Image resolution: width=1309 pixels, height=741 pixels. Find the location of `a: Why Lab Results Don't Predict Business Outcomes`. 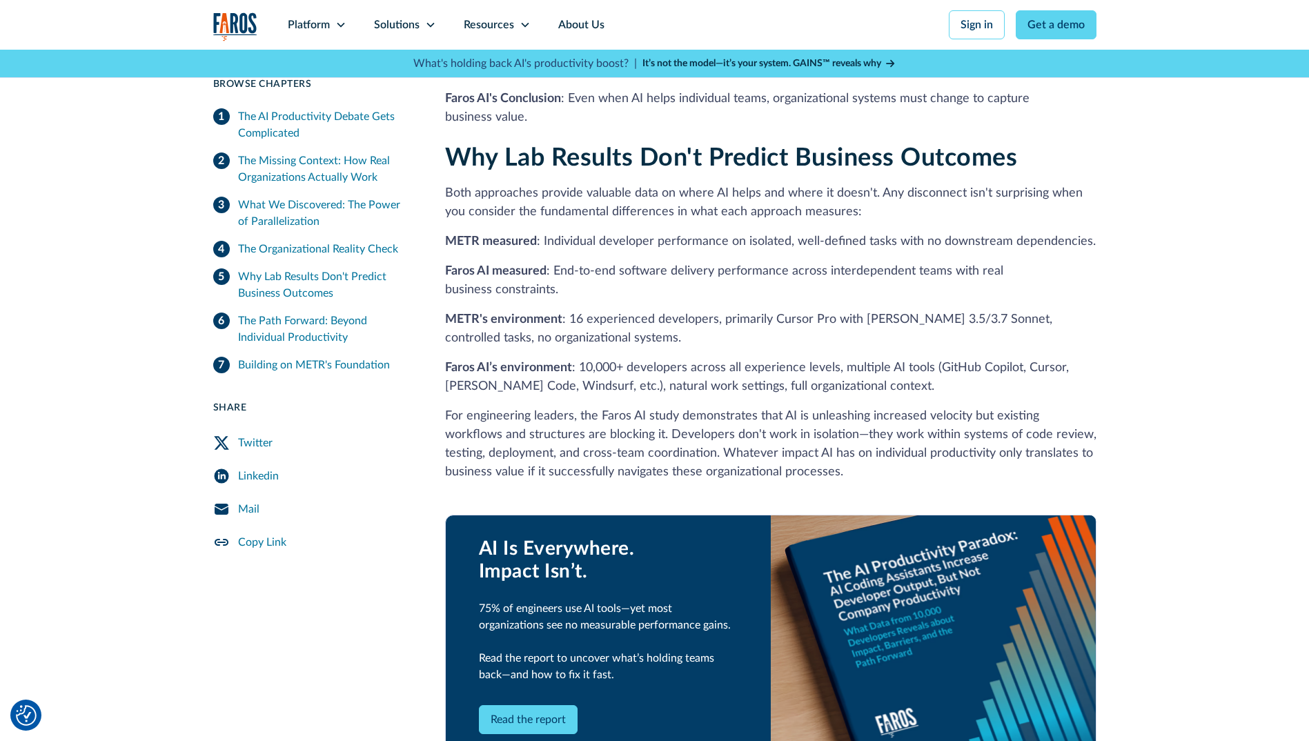

a: Why Lab Results Don't Predict Business Outcomes is located at coordinates (312, 285).